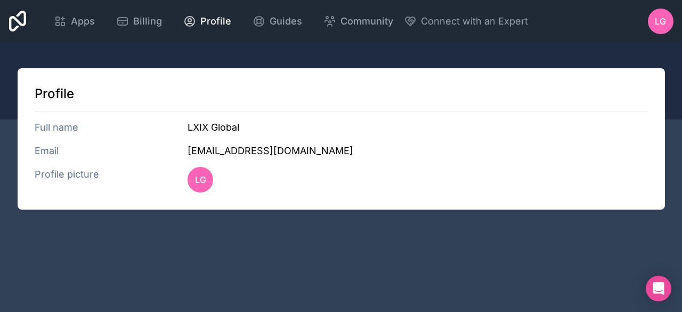 This screenshot has height=312, width=682. Describe the element at coordinates (367, 21) in the screenshot. I see `span: Community` at that location.